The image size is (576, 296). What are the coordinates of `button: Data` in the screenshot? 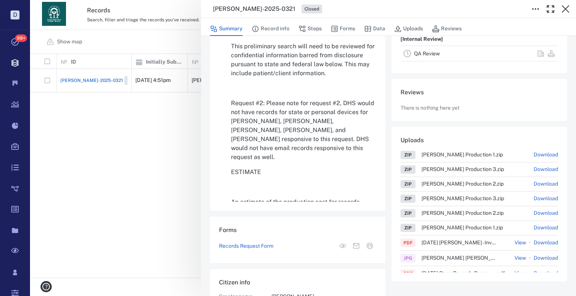 It's located at (374, 29).